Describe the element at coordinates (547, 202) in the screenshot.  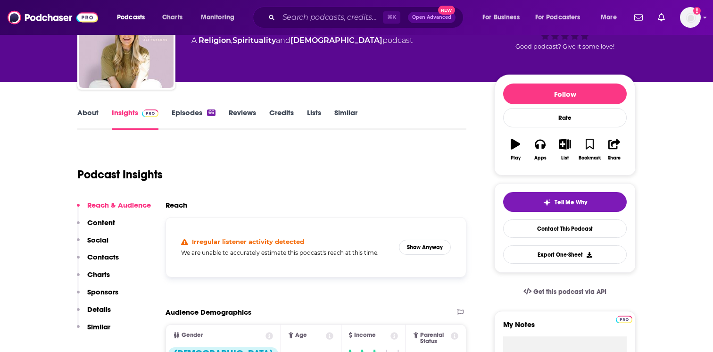
I see `img: tell me why sparkle` at that location.